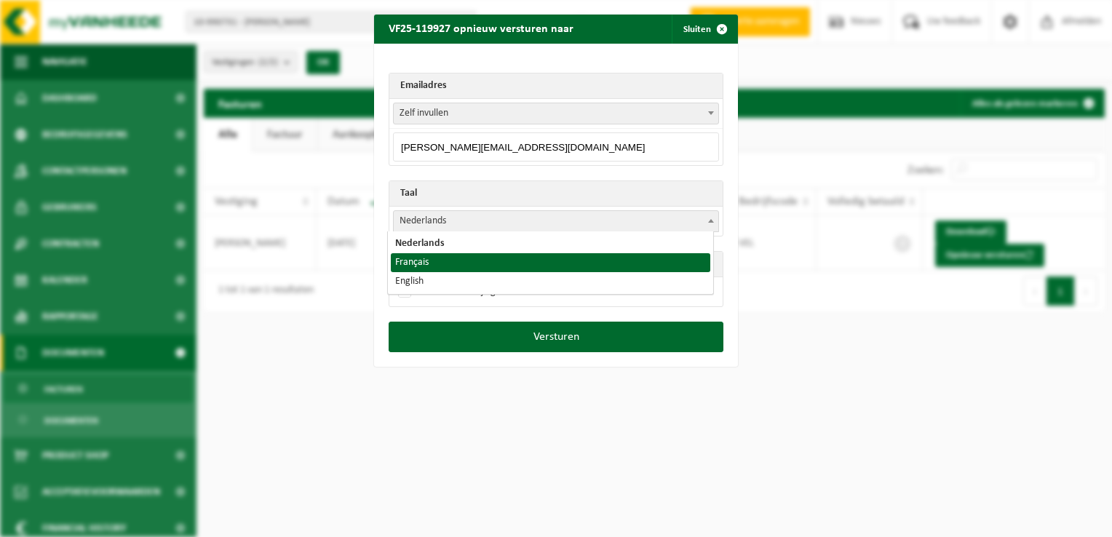 This screenshot has width=1112, height=537. I want to click on button: Versturen, so click(556, 337).